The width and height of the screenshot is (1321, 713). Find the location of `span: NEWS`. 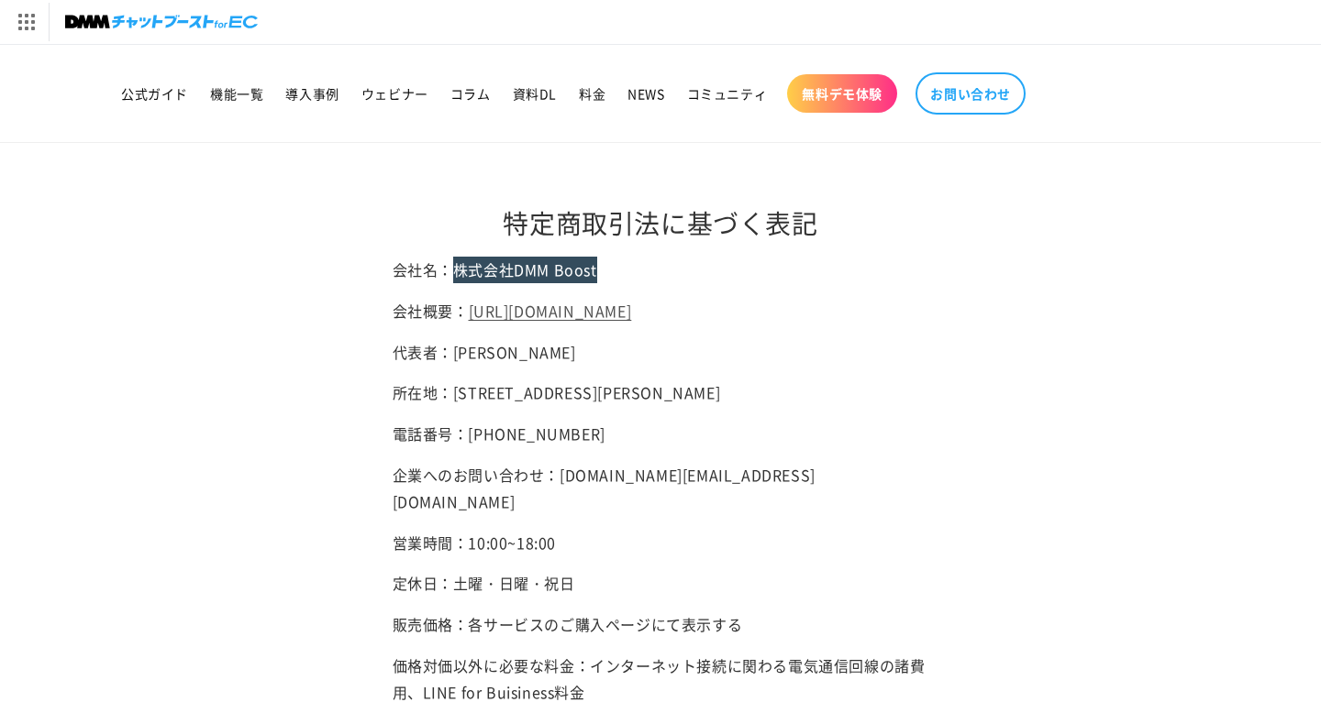

span: NEWS is located at coordinates (646, 94).